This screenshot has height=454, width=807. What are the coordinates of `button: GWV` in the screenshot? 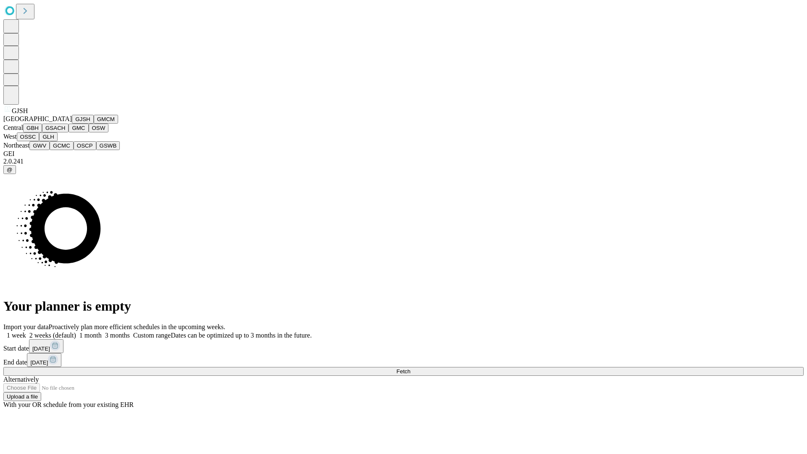 It's located at (40, 145).